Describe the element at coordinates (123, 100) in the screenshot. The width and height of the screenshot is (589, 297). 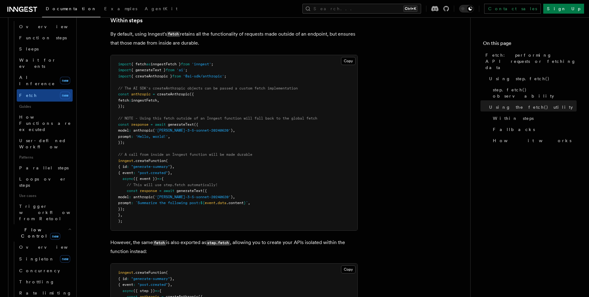
I see `span: fetch` at that location.